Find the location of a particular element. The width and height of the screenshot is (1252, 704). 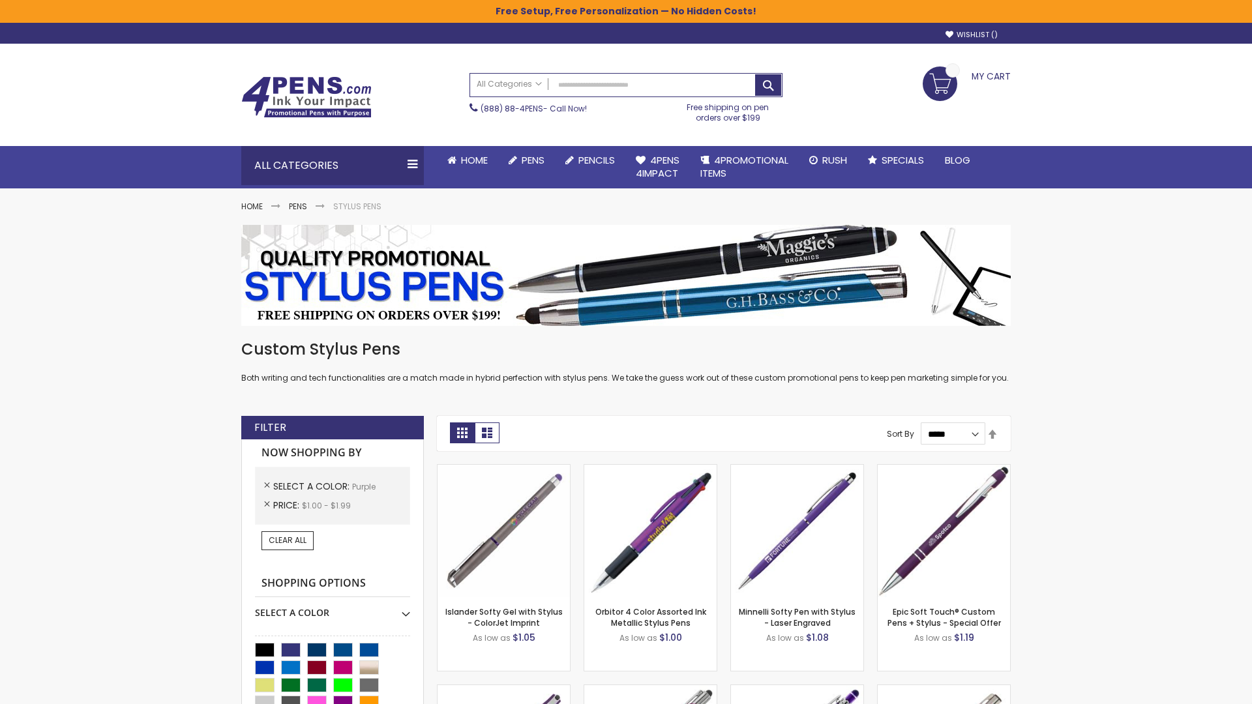

span: Pens is located at coordinates (533, 160).